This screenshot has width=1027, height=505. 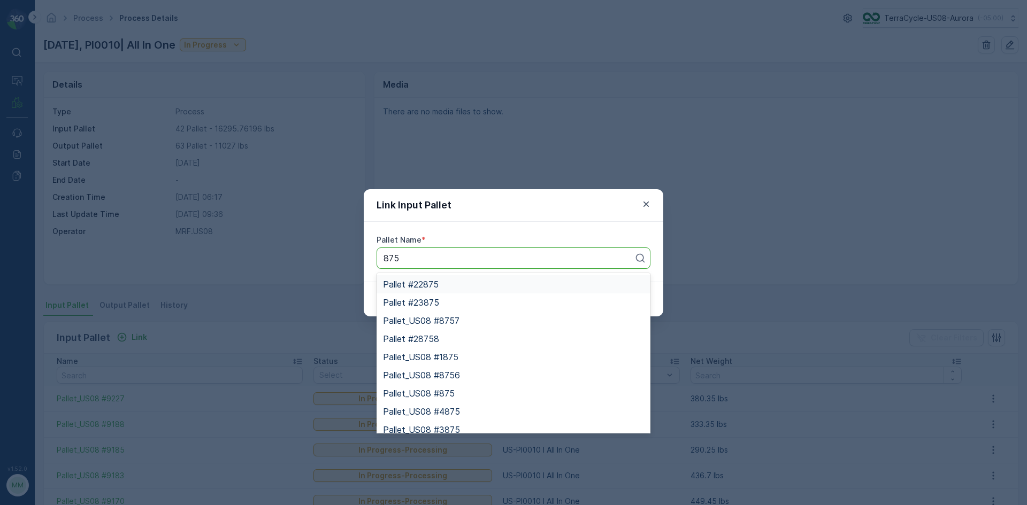 I want to click on span: Pallet_US08 #8756, so click(x=421, y=375).